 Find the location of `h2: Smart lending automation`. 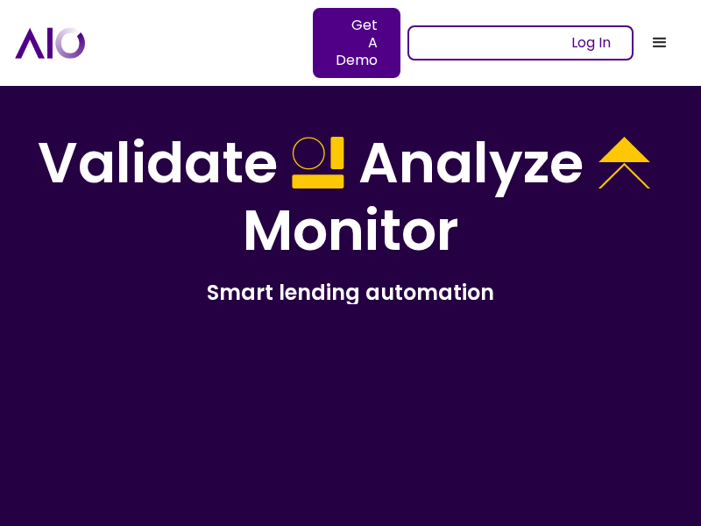

h2: Smart lending automation is located at coordinates (350, 292).